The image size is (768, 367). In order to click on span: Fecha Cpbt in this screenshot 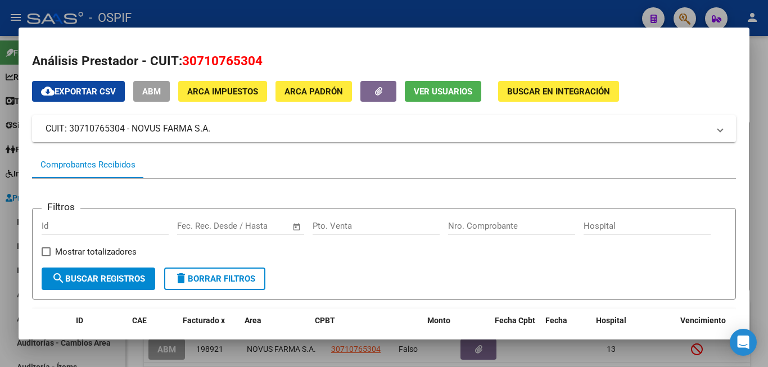, I will do `click(515, 320)`.